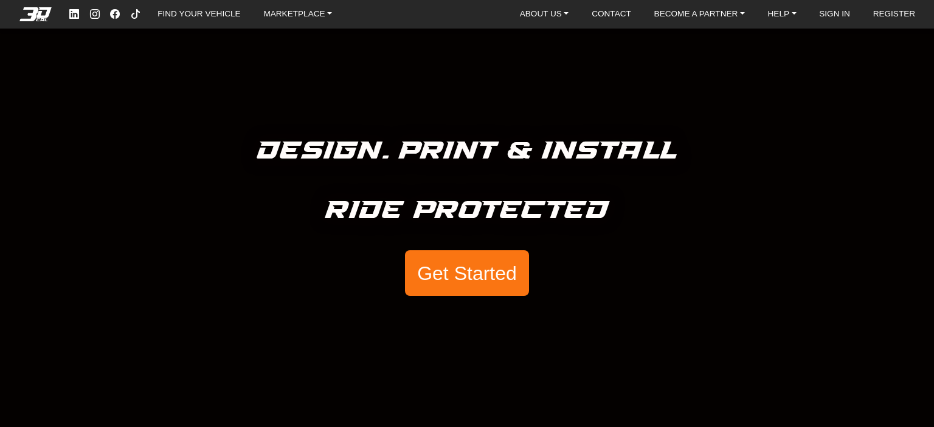  I want to click on a: SIGN IN, so click(834, 14).